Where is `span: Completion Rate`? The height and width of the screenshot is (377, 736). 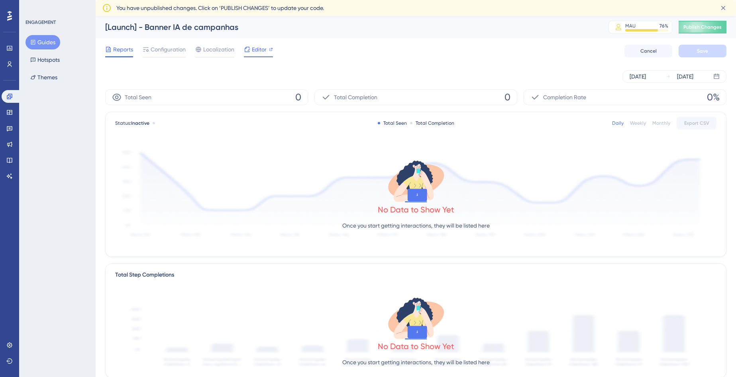
span: Completion Rate is located at coordinates (565, 97).